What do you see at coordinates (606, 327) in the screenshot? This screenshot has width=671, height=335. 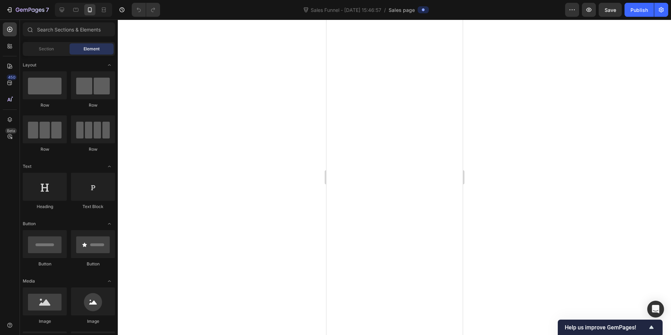 I see `span: Help us improve GemPages!` at bounding box center [606, 327].